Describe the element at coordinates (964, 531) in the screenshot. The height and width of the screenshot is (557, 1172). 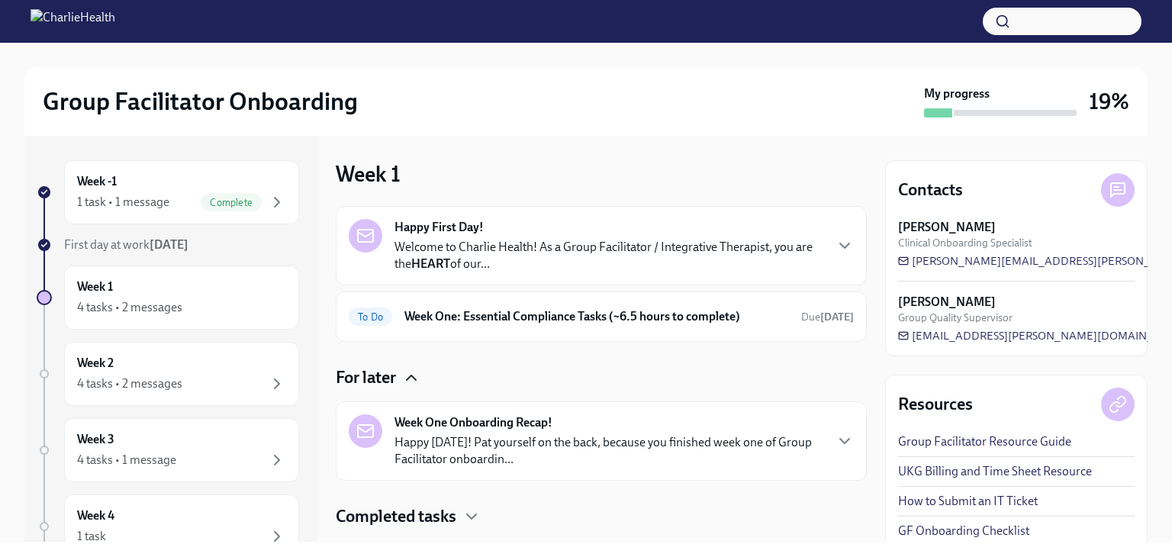
I see `a: GF Onboarding Checklist` at that location.